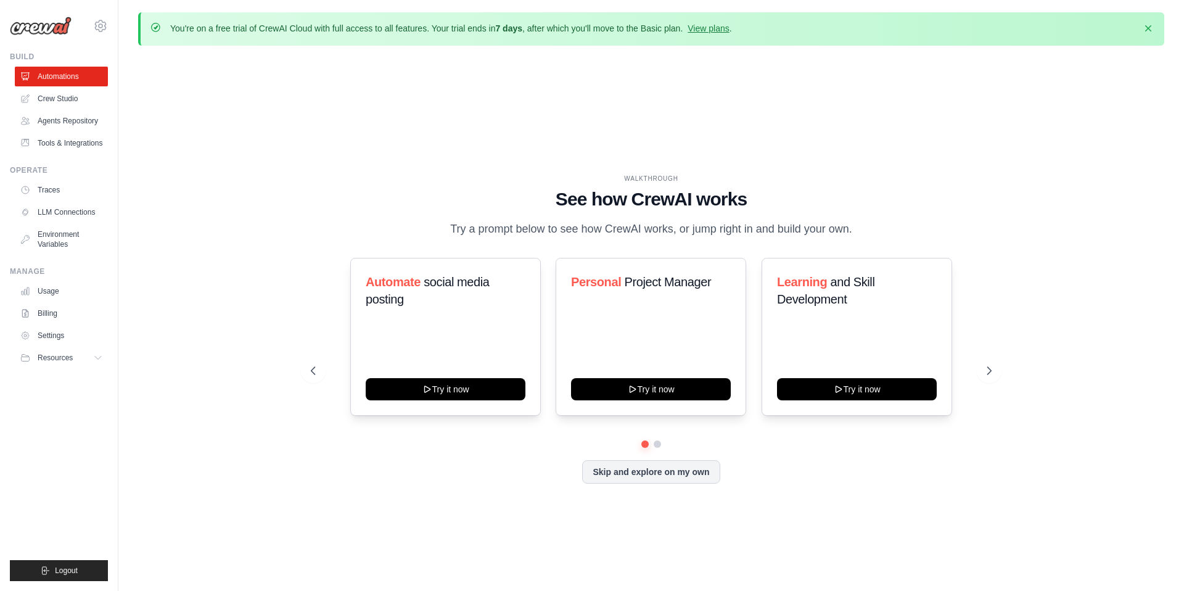 This screenshot has width=1184, height=591. I want to click on span: Automate, so click(393, 282).